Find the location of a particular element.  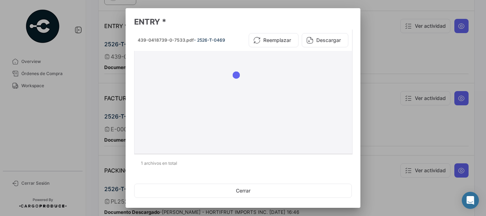

button: Descargar is located at coordinates (325, 40).